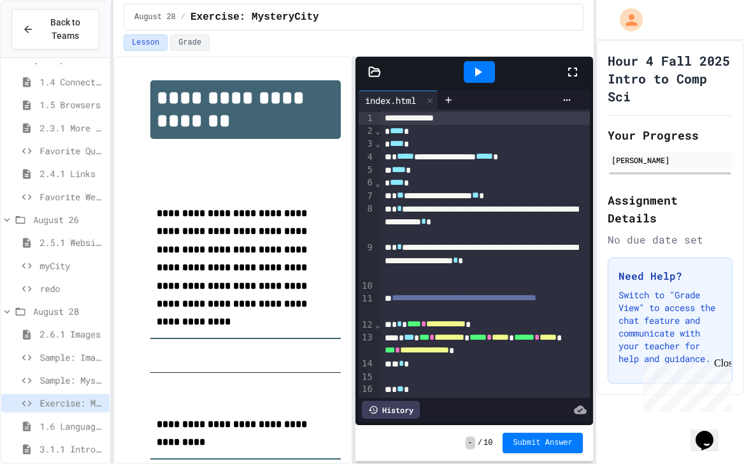 Image resolution: width=744 pixels, height=464 pixels. What do you see at coordinates (670, 276) in the screenshot?
I see `h3: Need Help?` at bounding box center [670, 276].